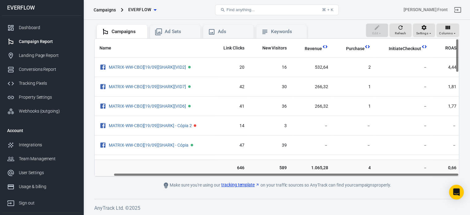 The height and width of the screenshot is (215, 470). I want to click on a: Property Settings, so click(42, 97).